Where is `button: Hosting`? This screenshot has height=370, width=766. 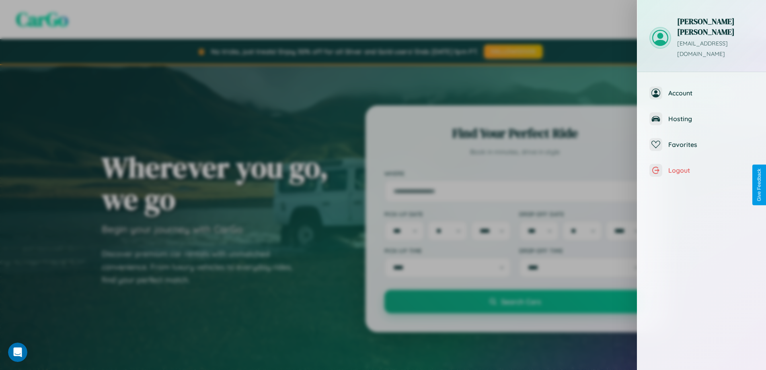 button: Hosting is located at coordinates (702, 119).